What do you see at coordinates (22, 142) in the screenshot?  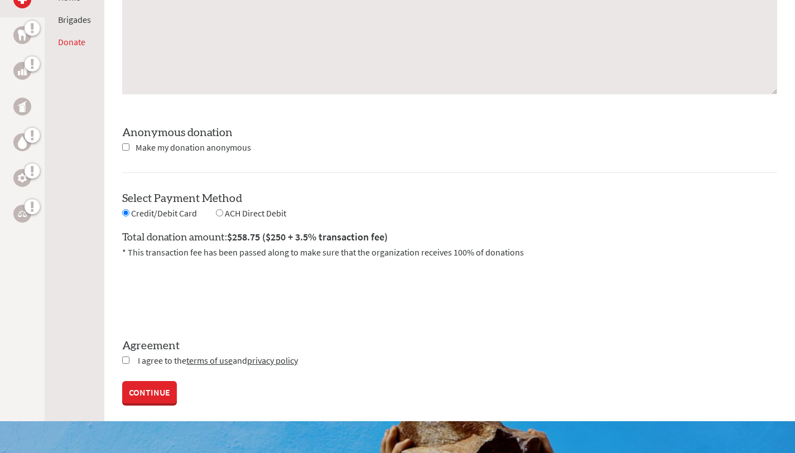 I see `img: Water` at bounding box center [22, 142].